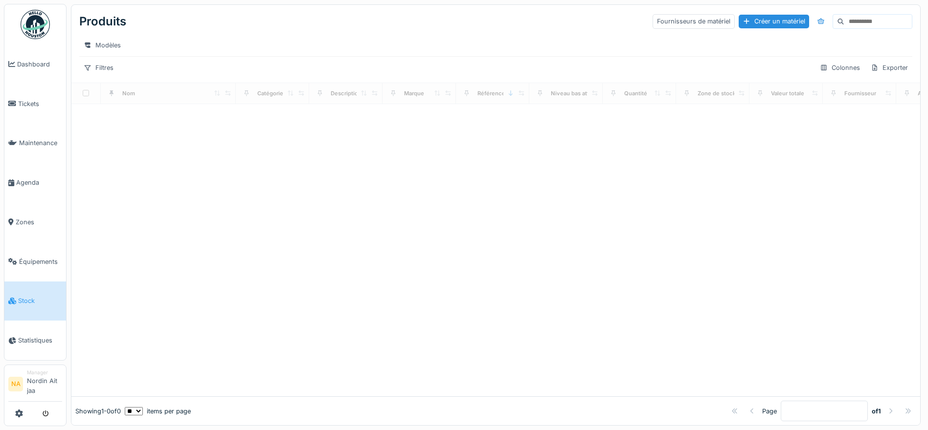  Describe the element at coordinates (414, 93) in the screenshot. I see `div: Marque` at that location.